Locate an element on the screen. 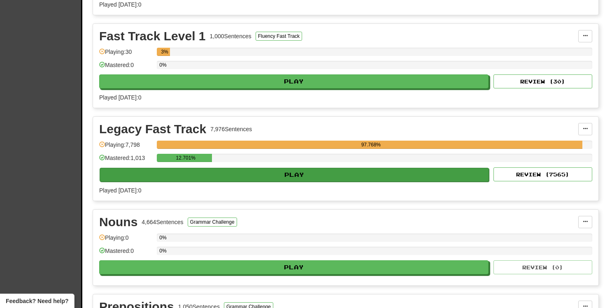  div: 3% is located at coordinates (164, 52).